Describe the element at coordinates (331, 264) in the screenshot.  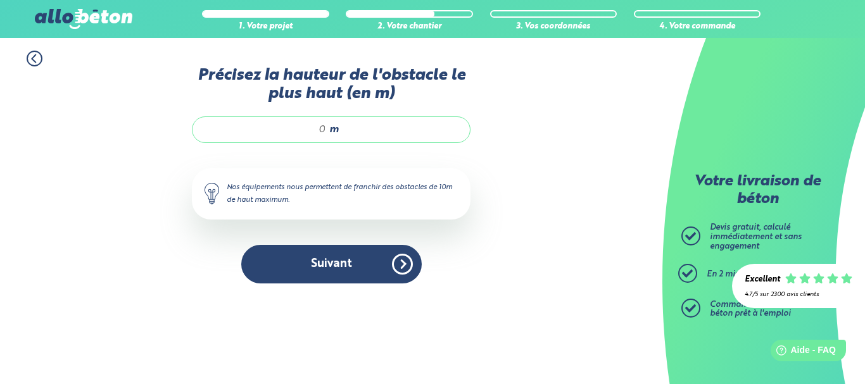
I see `button: Suivant` at that location.